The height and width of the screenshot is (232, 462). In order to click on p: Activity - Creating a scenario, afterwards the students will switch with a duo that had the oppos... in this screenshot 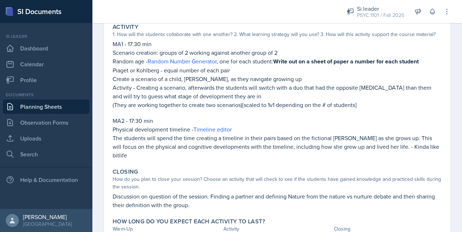, I will do `click(277, 92)`.